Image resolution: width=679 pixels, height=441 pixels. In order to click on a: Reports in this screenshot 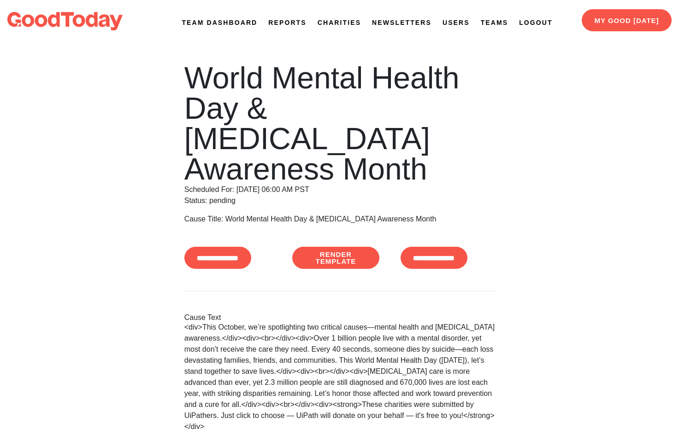, I will do `click(287, 23)`.